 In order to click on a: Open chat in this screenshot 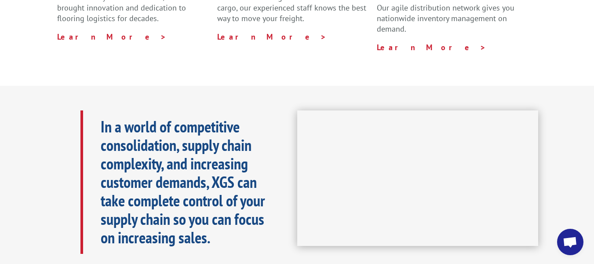, I will do `click(571, 242)`.